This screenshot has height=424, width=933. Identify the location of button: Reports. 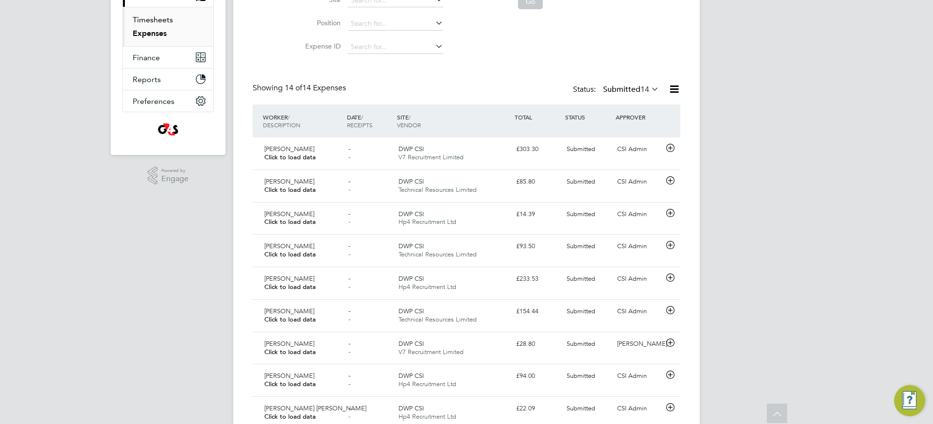
(168, 79).